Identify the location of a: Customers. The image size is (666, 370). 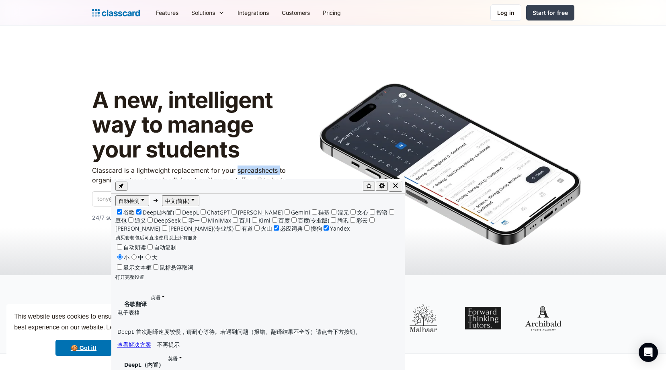
(296, 12).